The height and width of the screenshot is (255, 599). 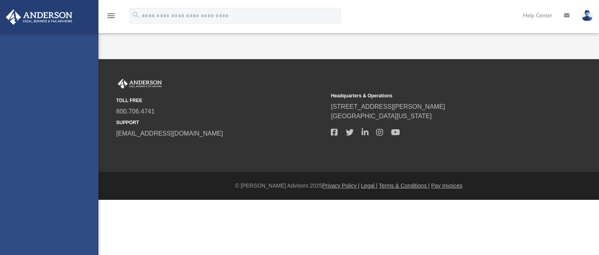 What do you see at coordinates (136, 111) in the screenshot?
I see `a: 800.706.4741` at bounding box center [136, 111].